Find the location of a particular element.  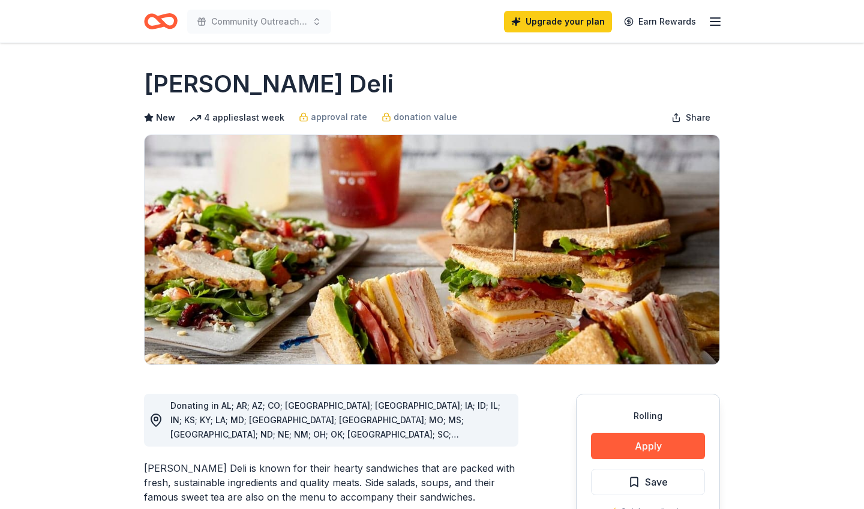

button: Save is located at coordinates (648, 482).